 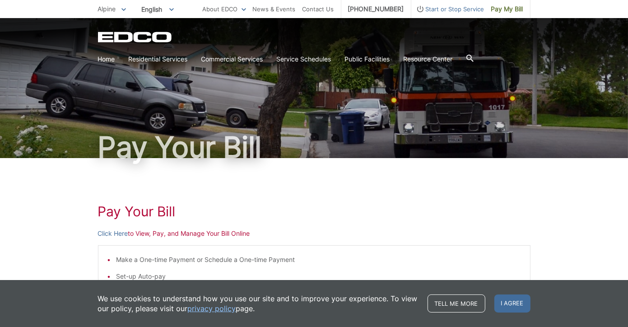 I want to click on a: Public Facilities, so click(x=368, y=59).